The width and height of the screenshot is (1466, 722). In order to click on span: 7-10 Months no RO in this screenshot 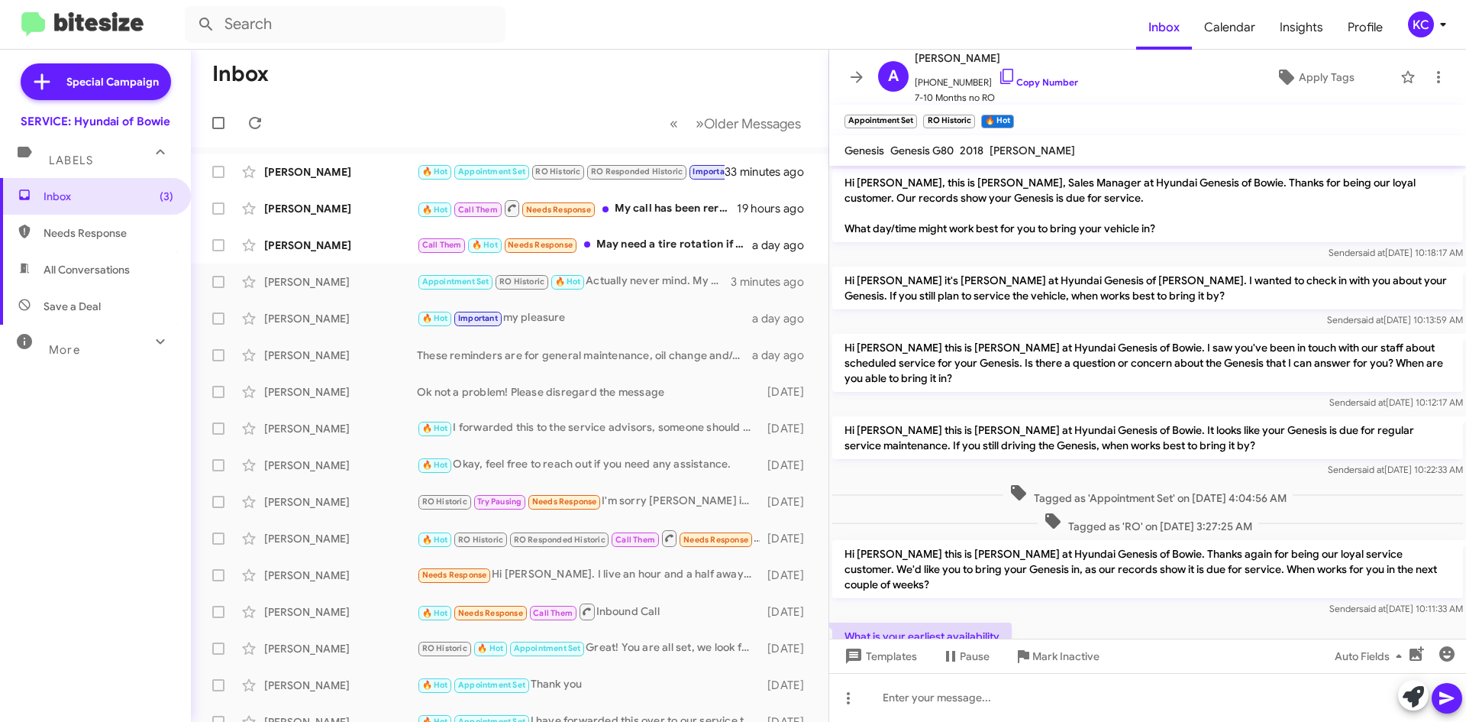, I will do `click(996, 98)`.